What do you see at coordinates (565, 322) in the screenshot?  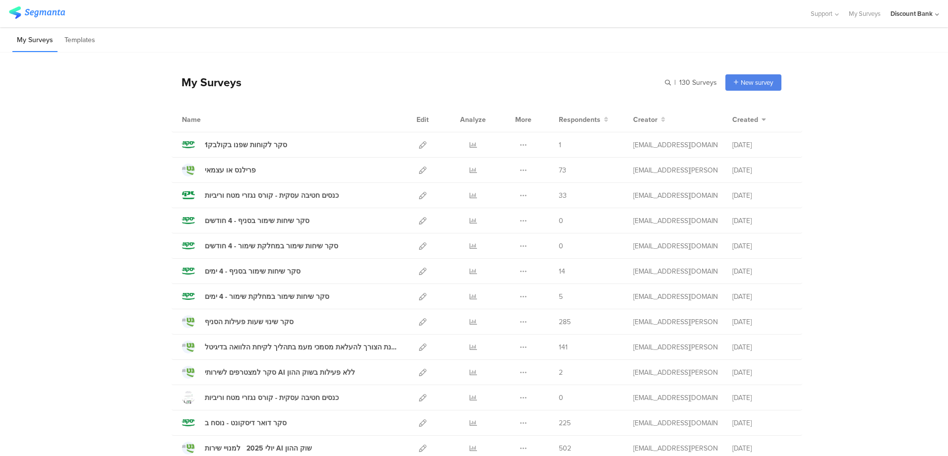 I see `span: 285` at bounding box center [565, 322].